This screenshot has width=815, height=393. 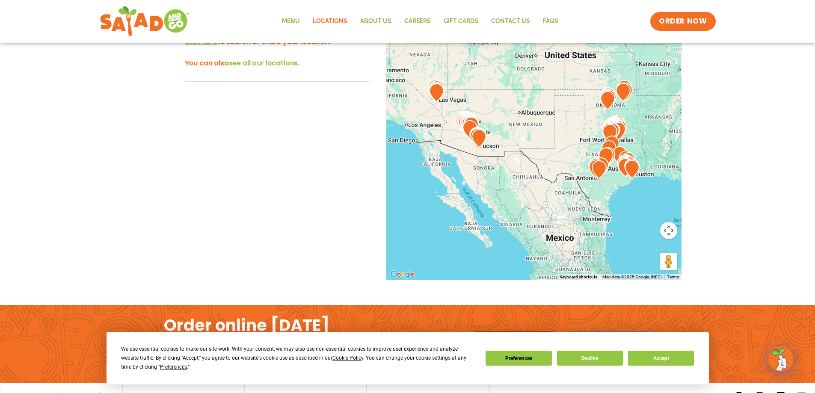 What do you see at coordinates (578, 277) in the screenshot?
I see `button: Keyboard shortcuts` at bounding box center [578, 277].